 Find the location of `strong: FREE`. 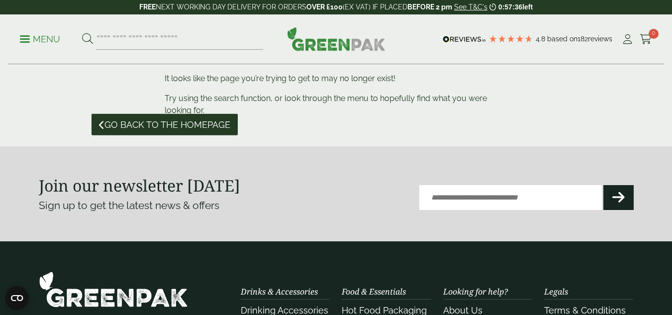

strong: FREE is located at coordinates (147, 7).